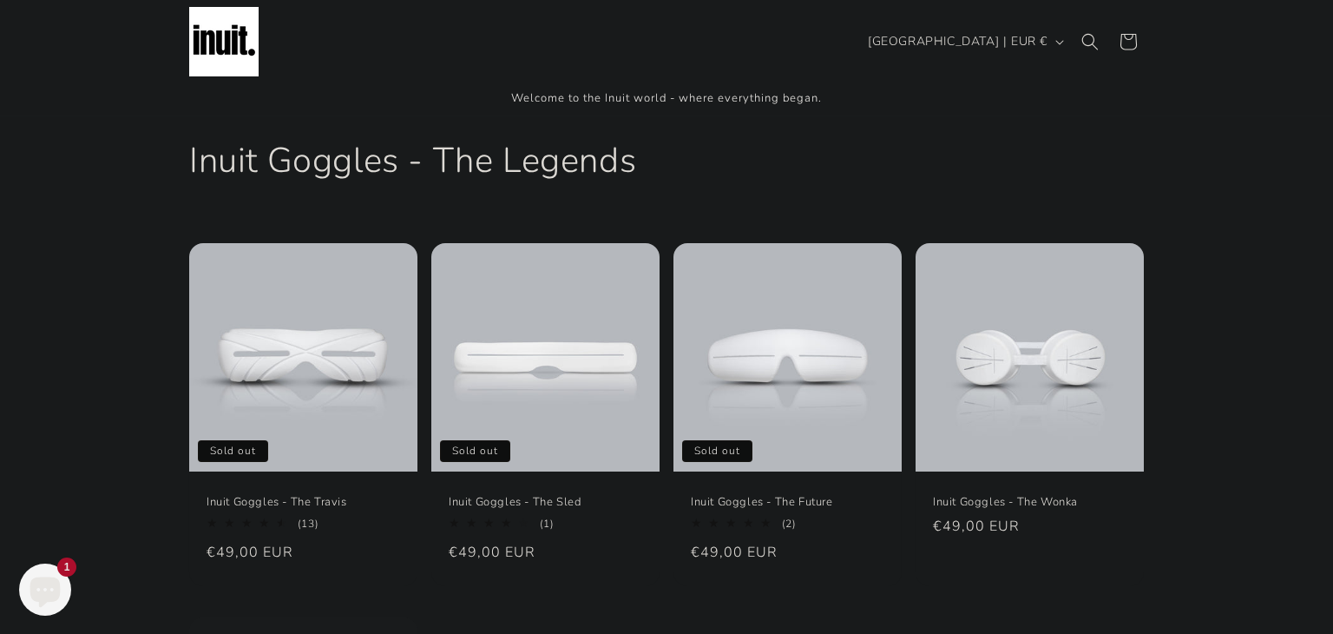  I want to click on h1: Inuit Goggles - The Legends, so click(667, 161).